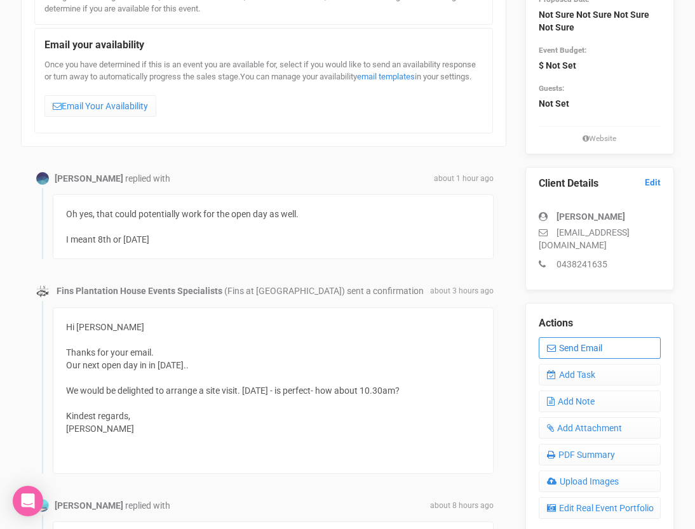 The width and height of the screenshot is (695, 529). I want to click on a: Edit Real Event Portfolio, so click(600, 508).